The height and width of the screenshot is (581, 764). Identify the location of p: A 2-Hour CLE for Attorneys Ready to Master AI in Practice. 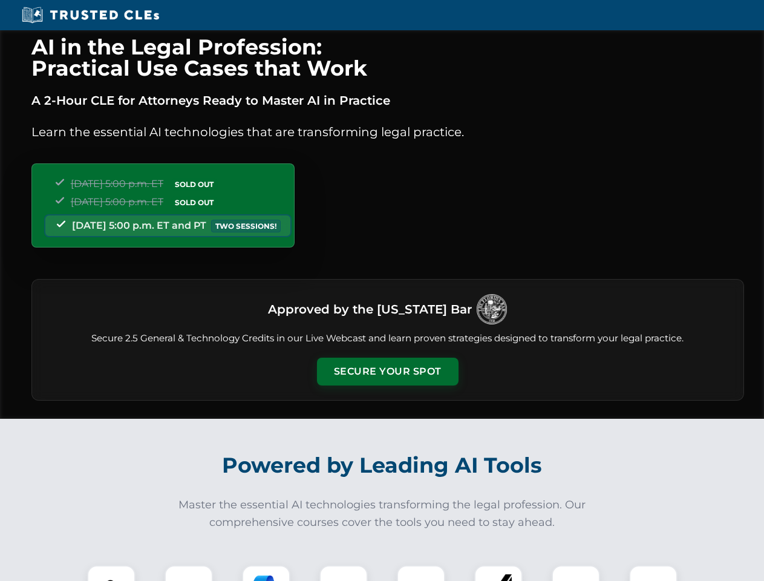
(388, 100).